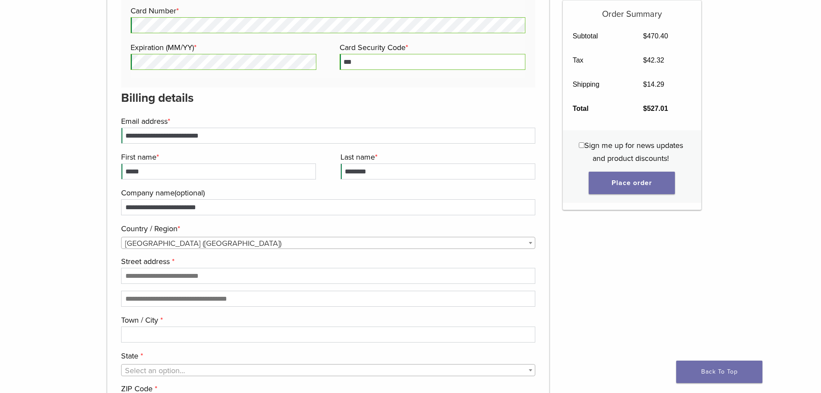 Image resolution: width=821 pixels, height=393 pixels. What do you see at coordinates (598, 60) in the screenshot?
I see `th: Tax` at bounding box center [598, 60].